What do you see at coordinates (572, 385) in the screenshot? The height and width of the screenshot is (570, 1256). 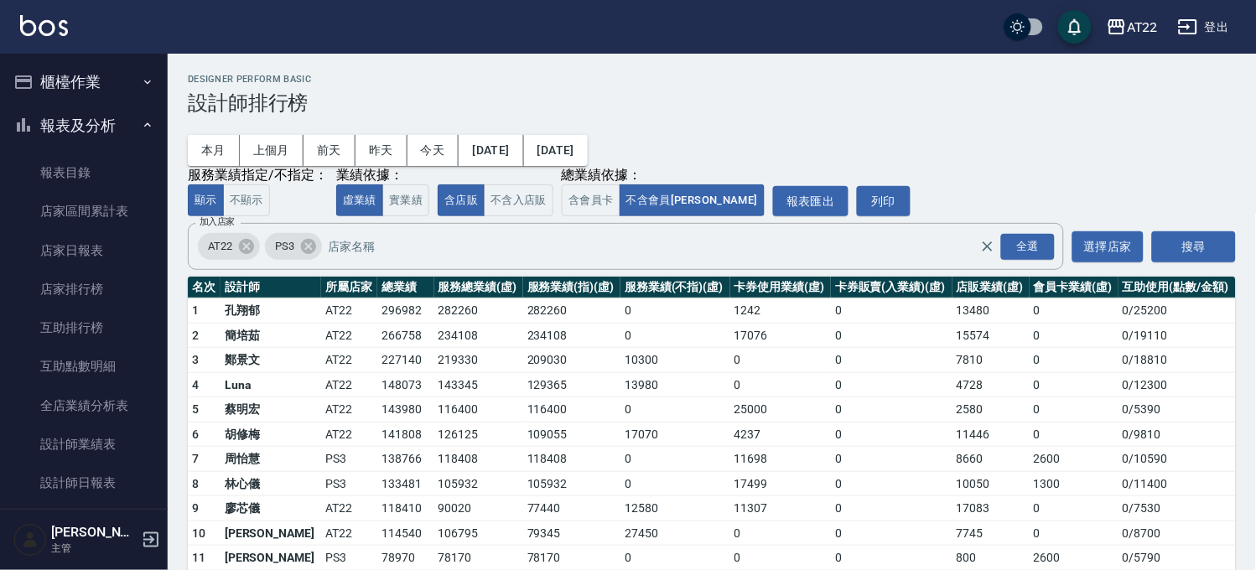 I see `td: 129365` at bounding box center [572, 385].